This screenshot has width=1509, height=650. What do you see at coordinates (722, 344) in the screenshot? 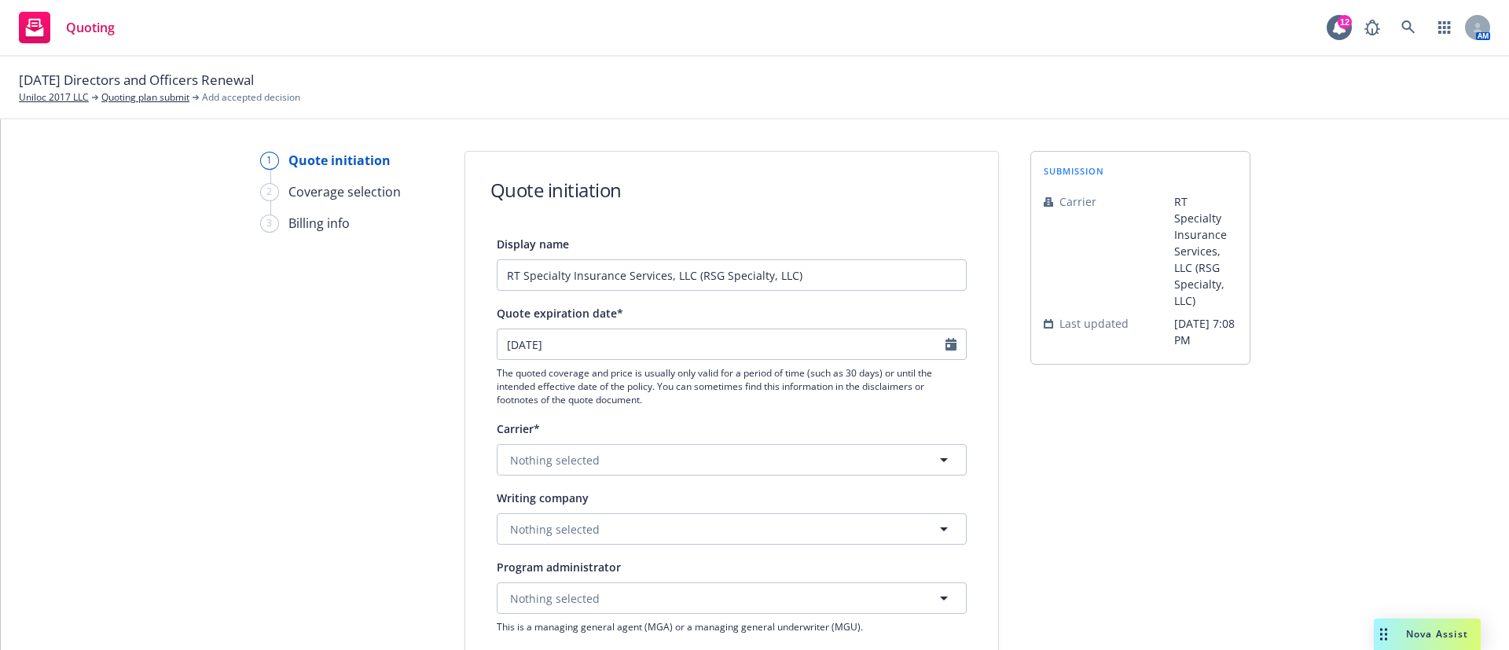
I see `input: MM/DD/YYYY` at bounding box center [722, 344].